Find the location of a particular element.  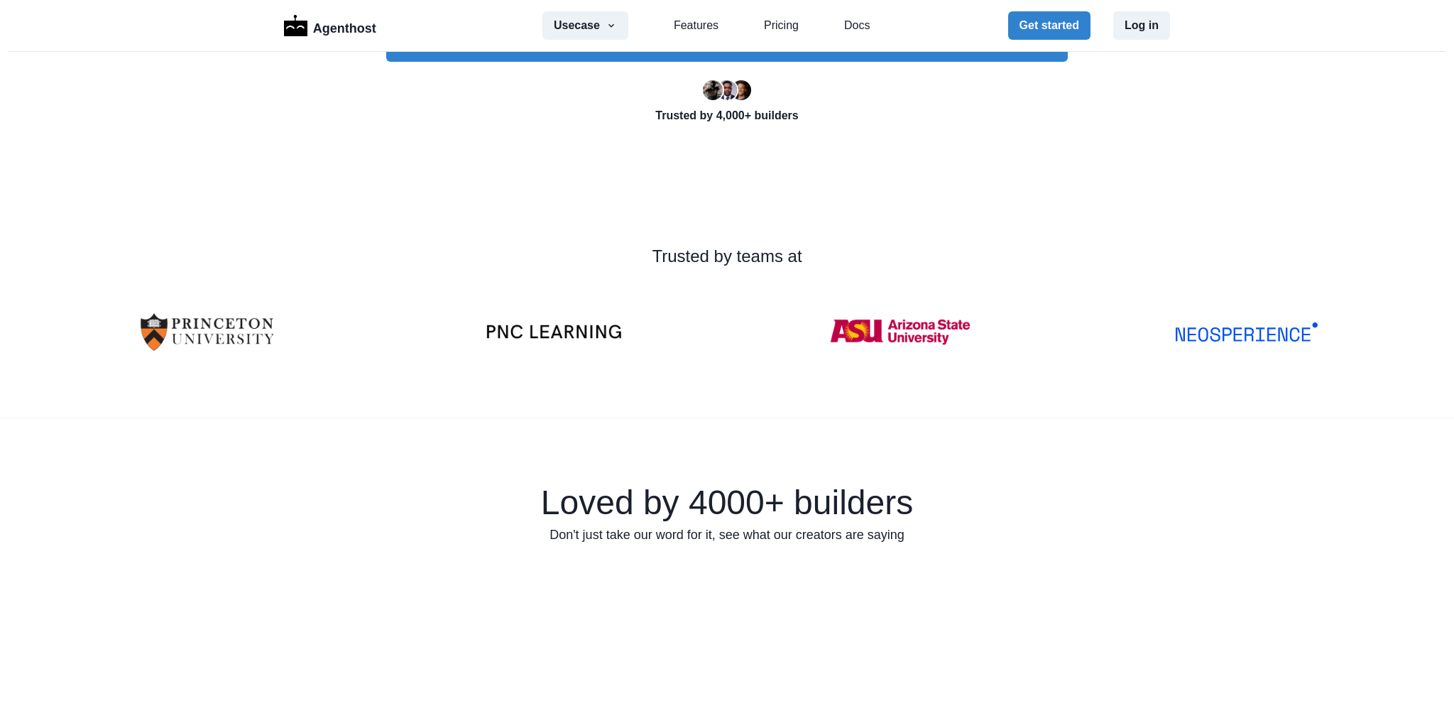

img: NSP_Logo_Blue.svg is located at coordinates (1247, 332).